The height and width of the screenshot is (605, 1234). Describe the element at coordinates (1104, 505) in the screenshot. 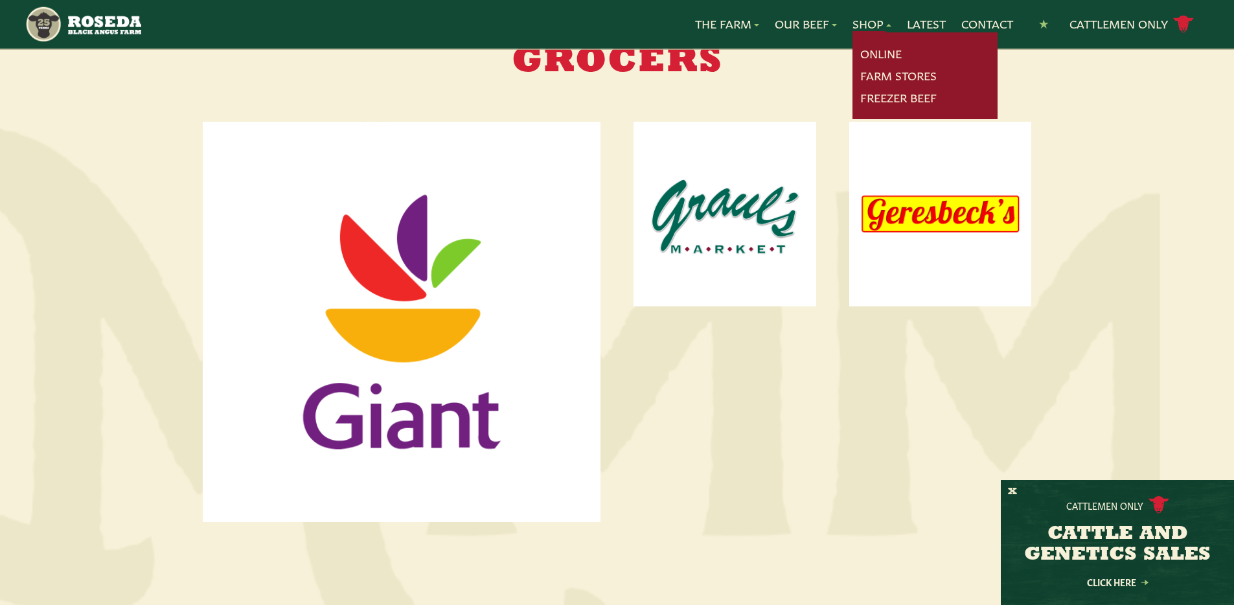

I see `p: Cattlemen Only` at that location.